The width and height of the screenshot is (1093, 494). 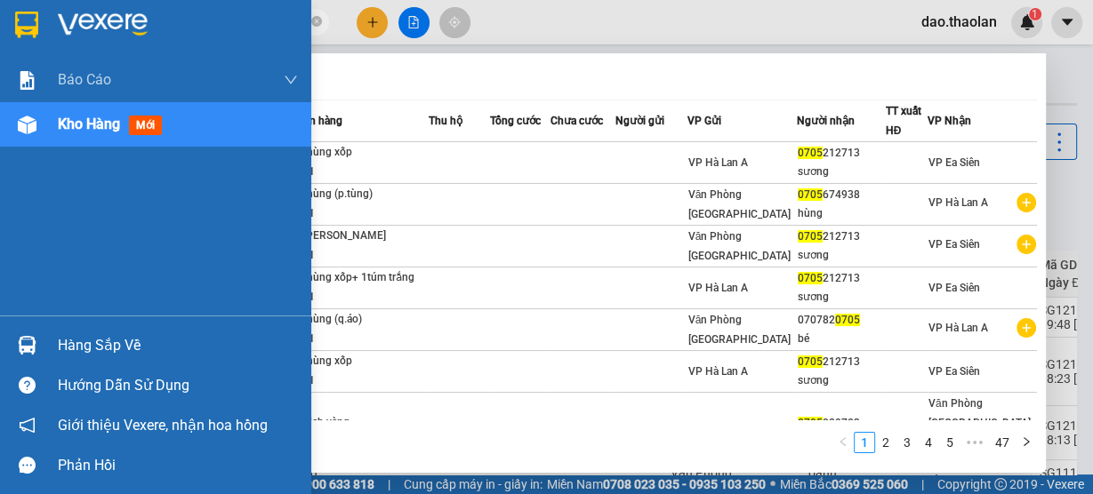 What do you see at coordinates (825, 121) in the screenshot?
I see `span: Người nhận` at bounding box center [825, 121].